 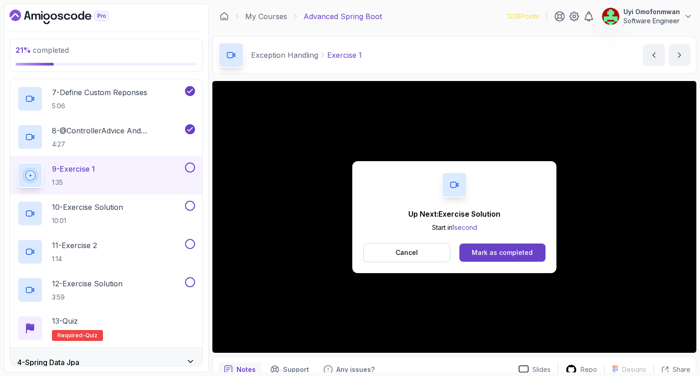 What do you see at coordinates (464, 227) in the screenshot?
I see `span: 1 second` at bounding box center [464, 227].